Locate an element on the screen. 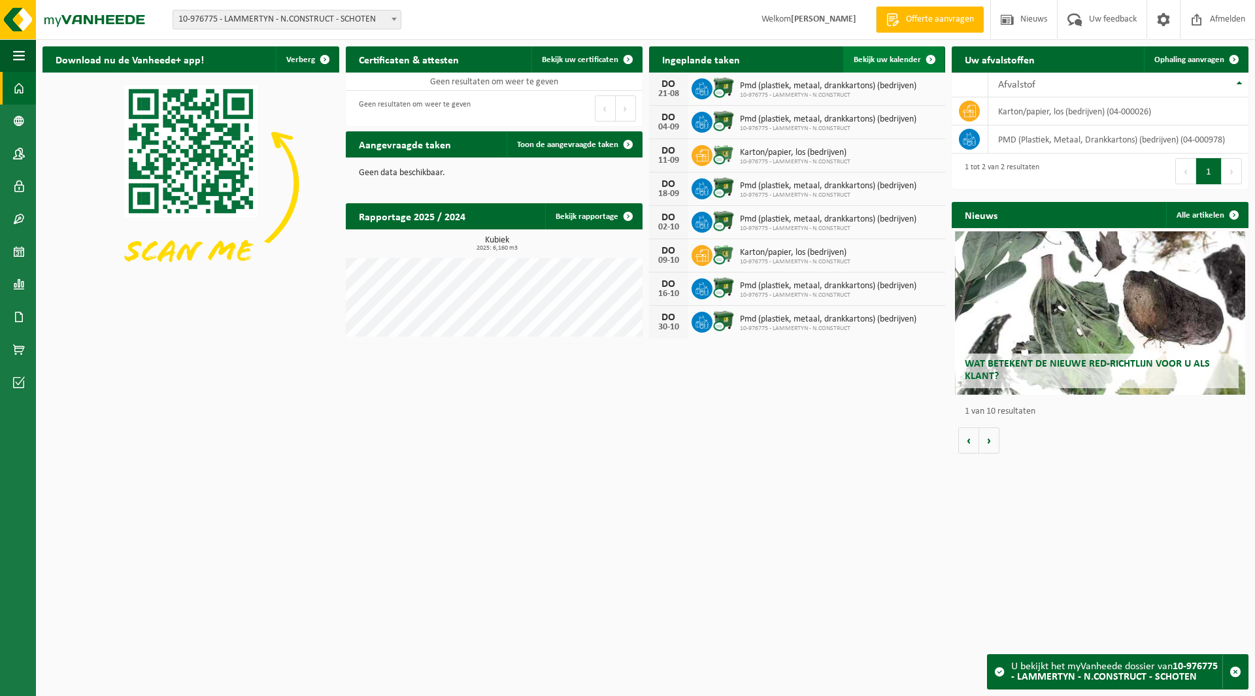 Image resolution: width=1255 pixels, height=696 pixels. span: Offerte aanvragen is located at coordinates (940, 20).